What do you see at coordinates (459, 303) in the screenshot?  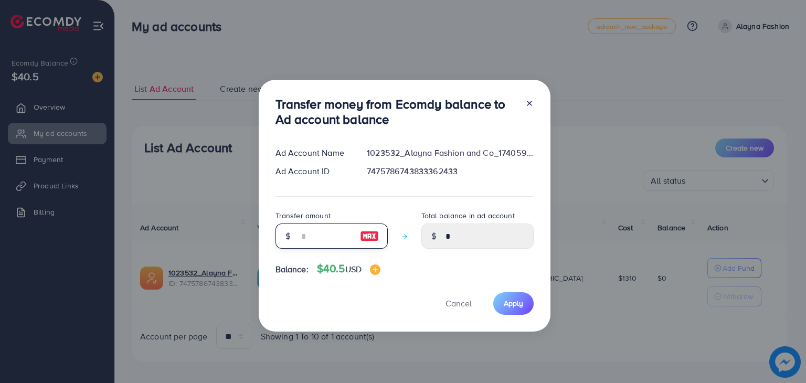 I see `span: Cancel` at bounding box center [459, 303].